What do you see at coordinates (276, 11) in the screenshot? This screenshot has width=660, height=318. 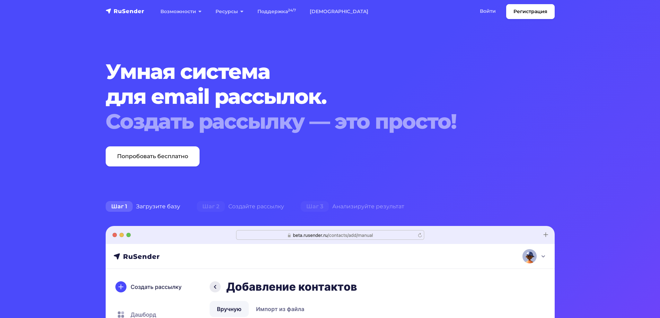 I see `a: Поддержка24/7` at bounding box center [276, 11].